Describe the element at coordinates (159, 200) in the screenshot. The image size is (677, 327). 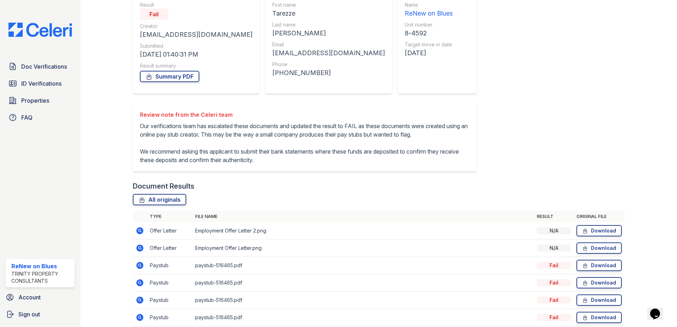
I see `a: All originals` at that location.